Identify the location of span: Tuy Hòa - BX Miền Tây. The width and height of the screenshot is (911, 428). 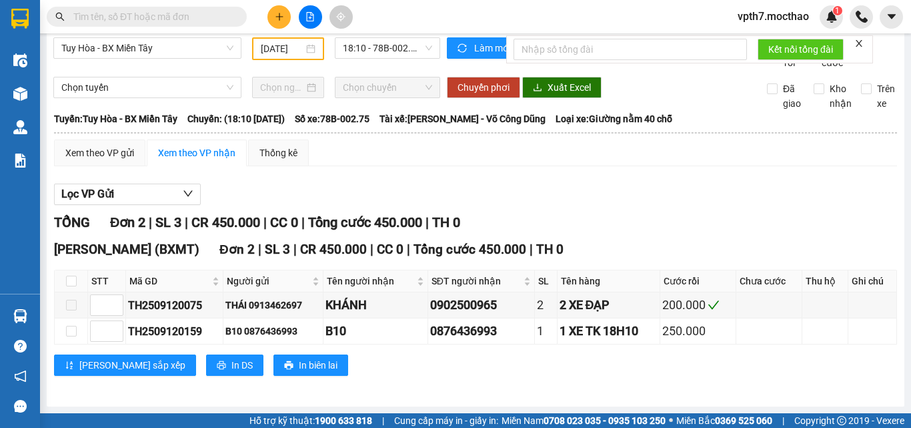
(147, 48).